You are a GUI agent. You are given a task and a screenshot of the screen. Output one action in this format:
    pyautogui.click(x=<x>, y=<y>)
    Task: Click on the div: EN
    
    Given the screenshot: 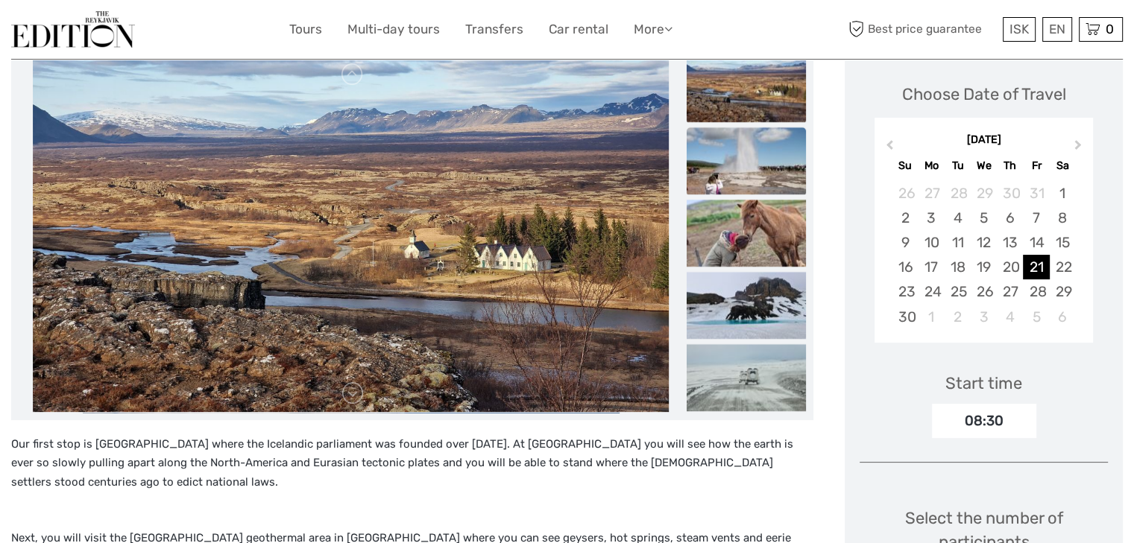 What is the action you would take?
    pyautogui.click(x=1057, y=29)
    